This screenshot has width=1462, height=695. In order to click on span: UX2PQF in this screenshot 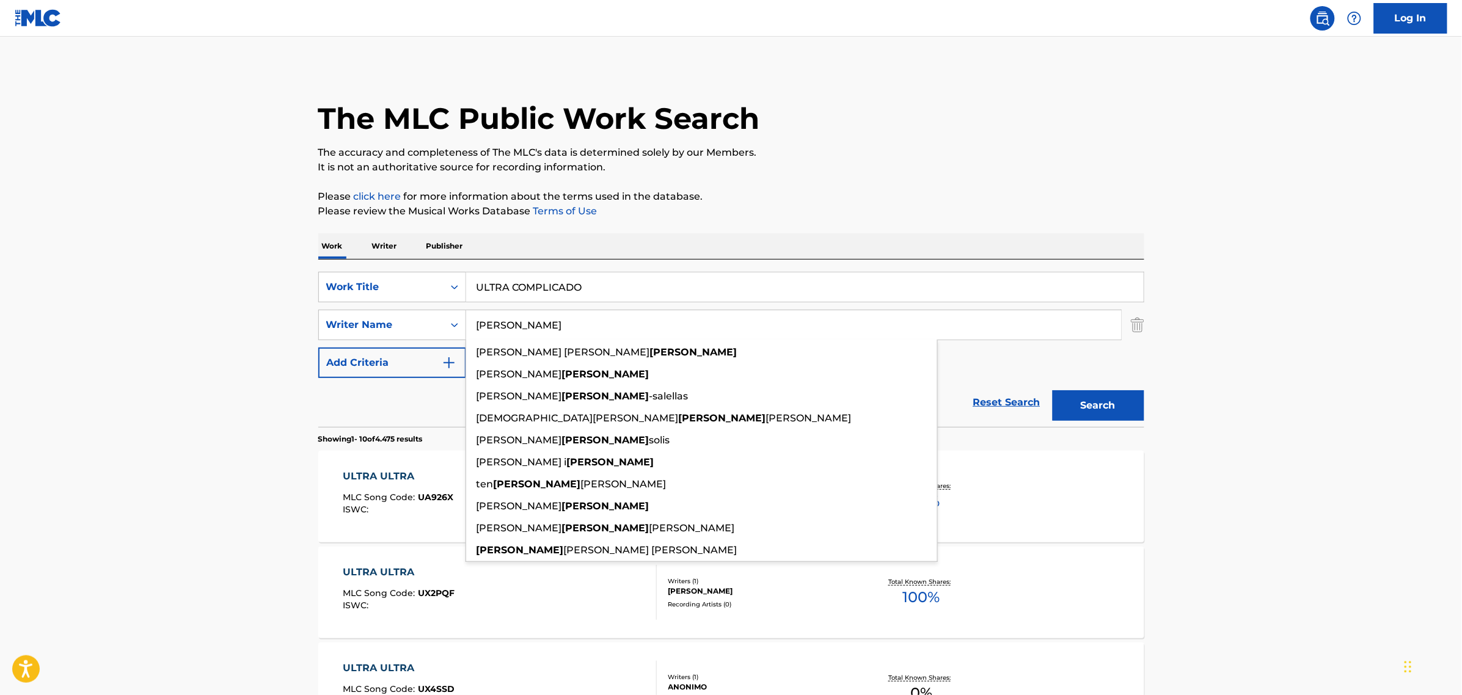, I will do `click(436, 593)`.